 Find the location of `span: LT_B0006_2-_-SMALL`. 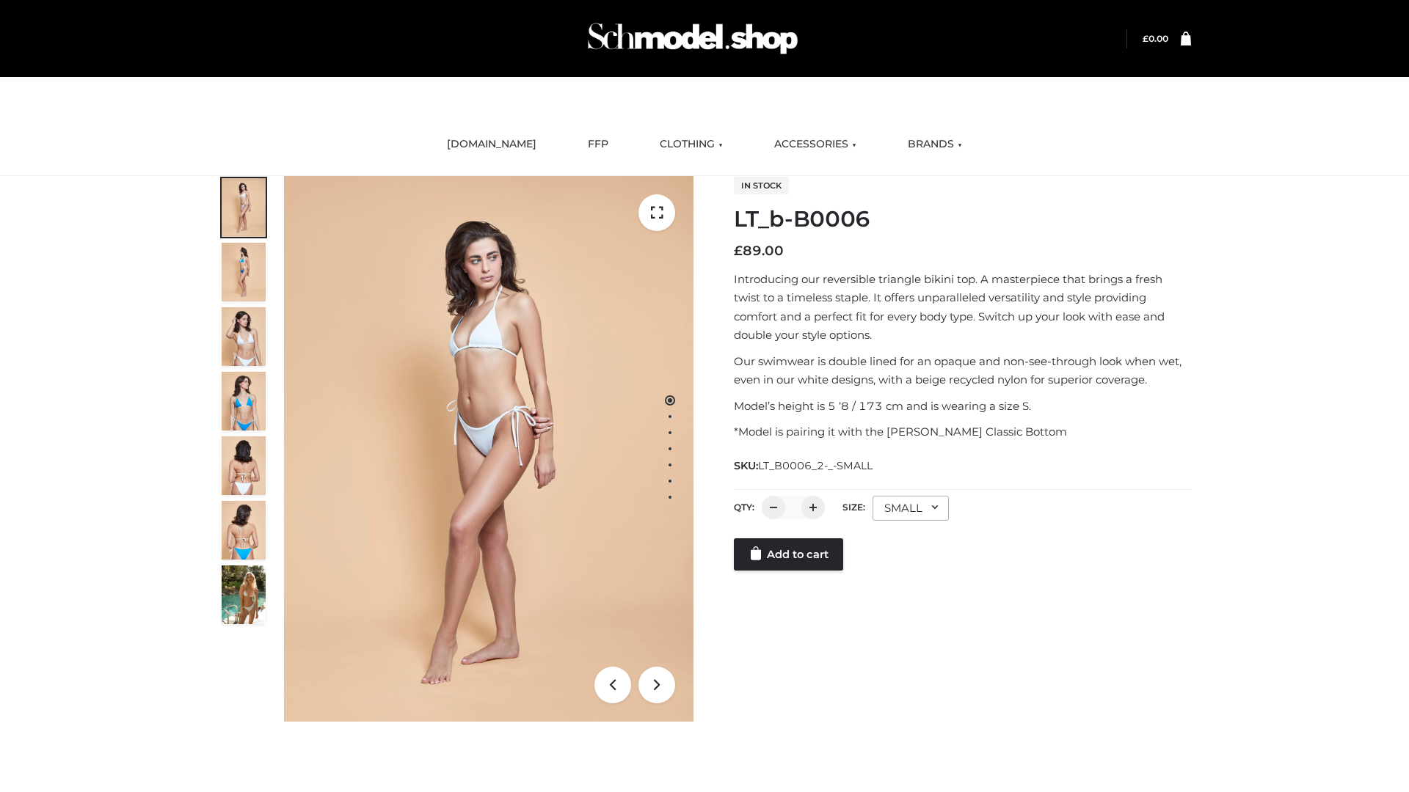

span: LT_B0006_2-_-SMALL is located at coordinates (815, 466).